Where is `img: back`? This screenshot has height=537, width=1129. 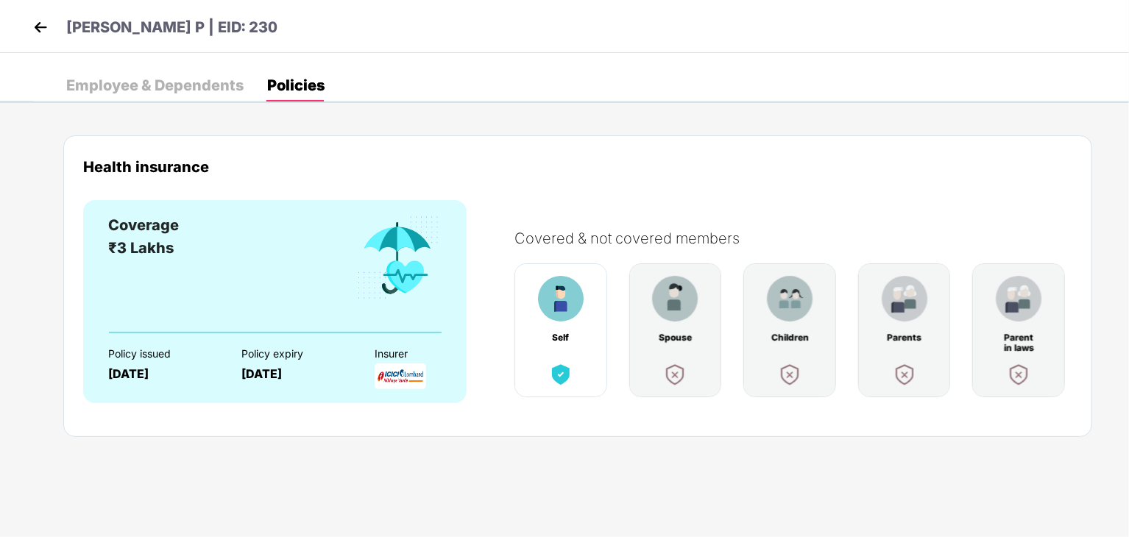
img: back is located at coordinates (40, 27).